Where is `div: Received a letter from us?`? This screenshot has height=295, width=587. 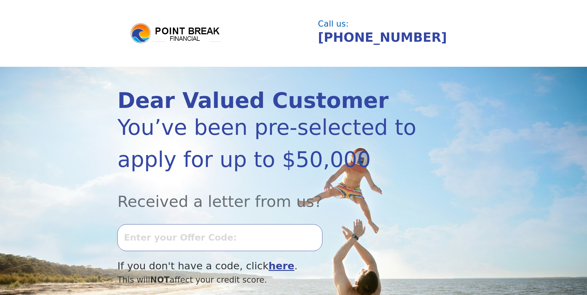 div: Received a letter from us? is located at coordinates (267, 194).